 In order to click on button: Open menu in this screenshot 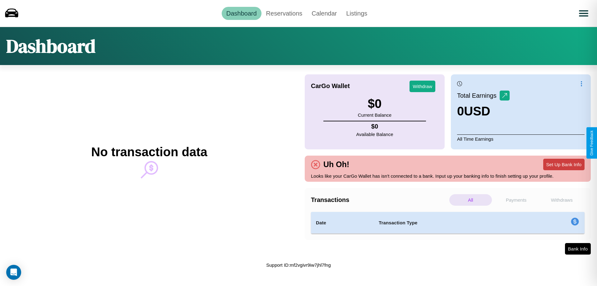, I will do `click(583, 13)`.